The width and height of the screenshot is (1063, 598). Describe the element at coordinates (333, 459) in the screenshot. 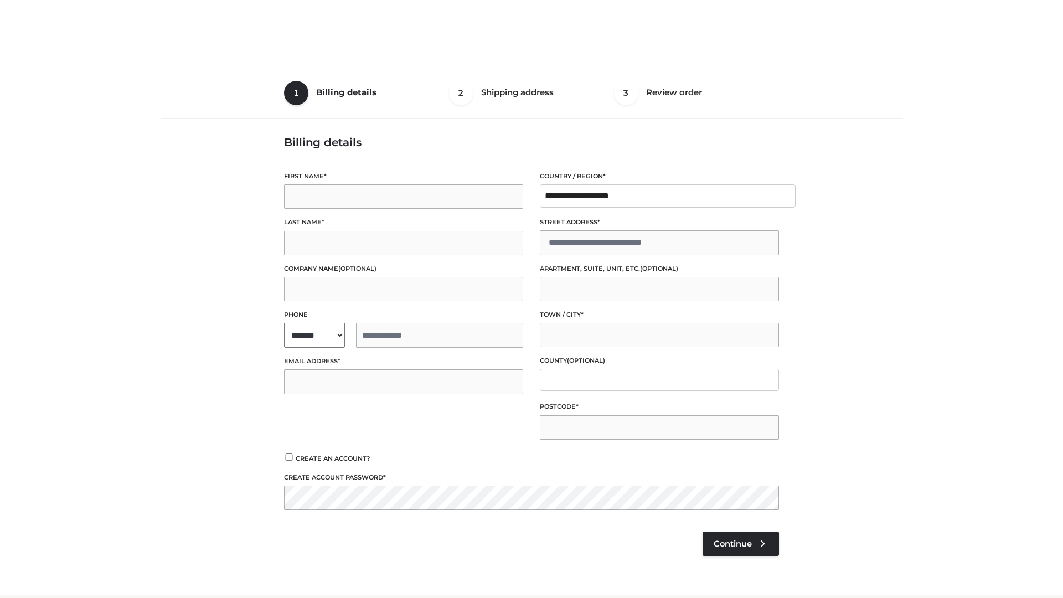

I see `span: Create an account?` at that location.